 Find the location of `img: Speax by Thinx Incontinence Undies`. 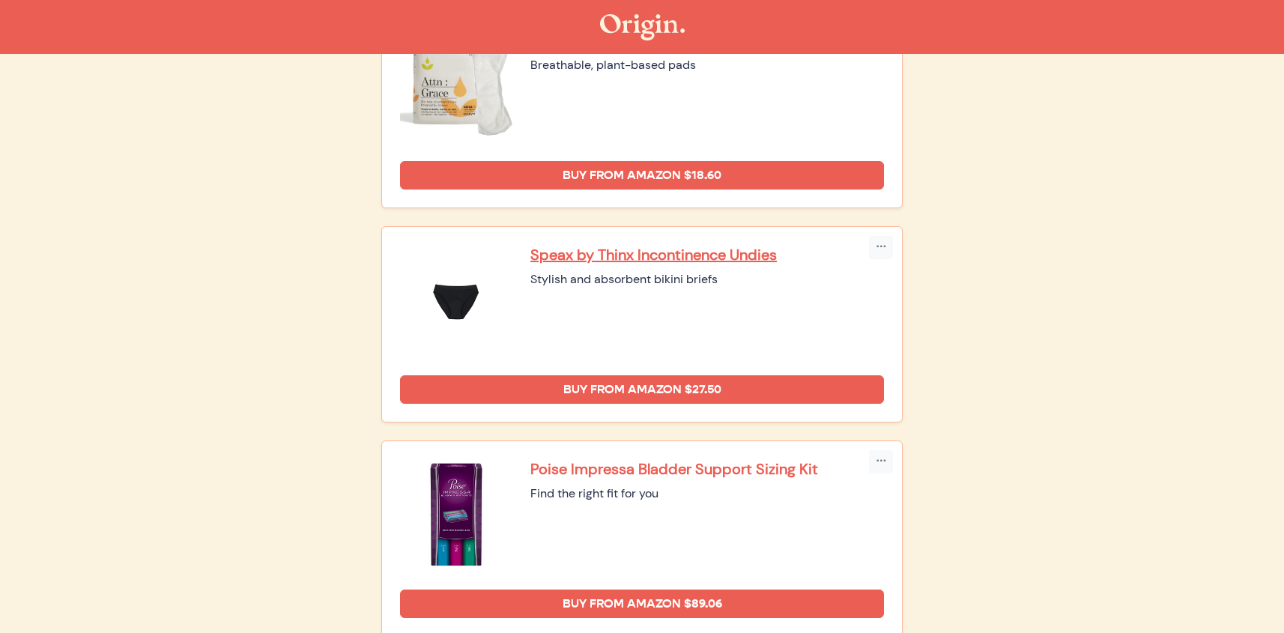

img: Speax by Thinx Incontinence Undies is located at coordinates (456, 301).